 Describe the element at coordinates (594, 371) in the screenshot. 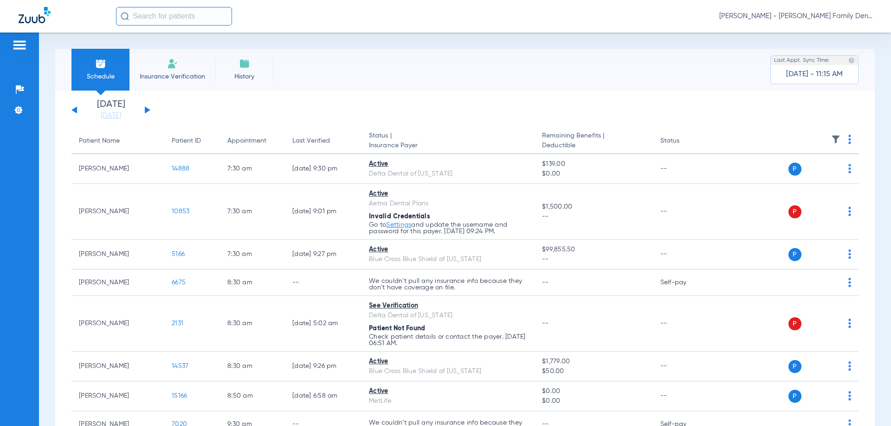

I see `span: $50.00` at that location.